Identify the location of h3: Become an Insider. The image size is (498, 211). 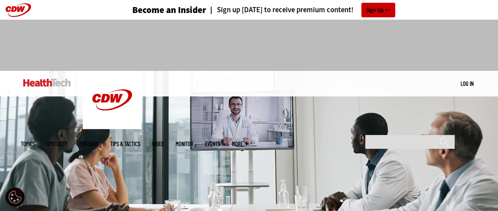
(169, 10).